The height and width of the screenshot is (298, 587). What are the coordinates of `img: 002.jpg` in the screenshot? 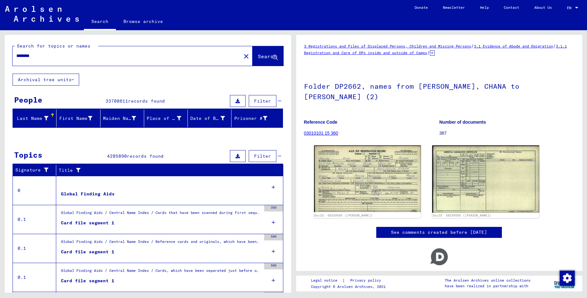 It's located at (486, 179).